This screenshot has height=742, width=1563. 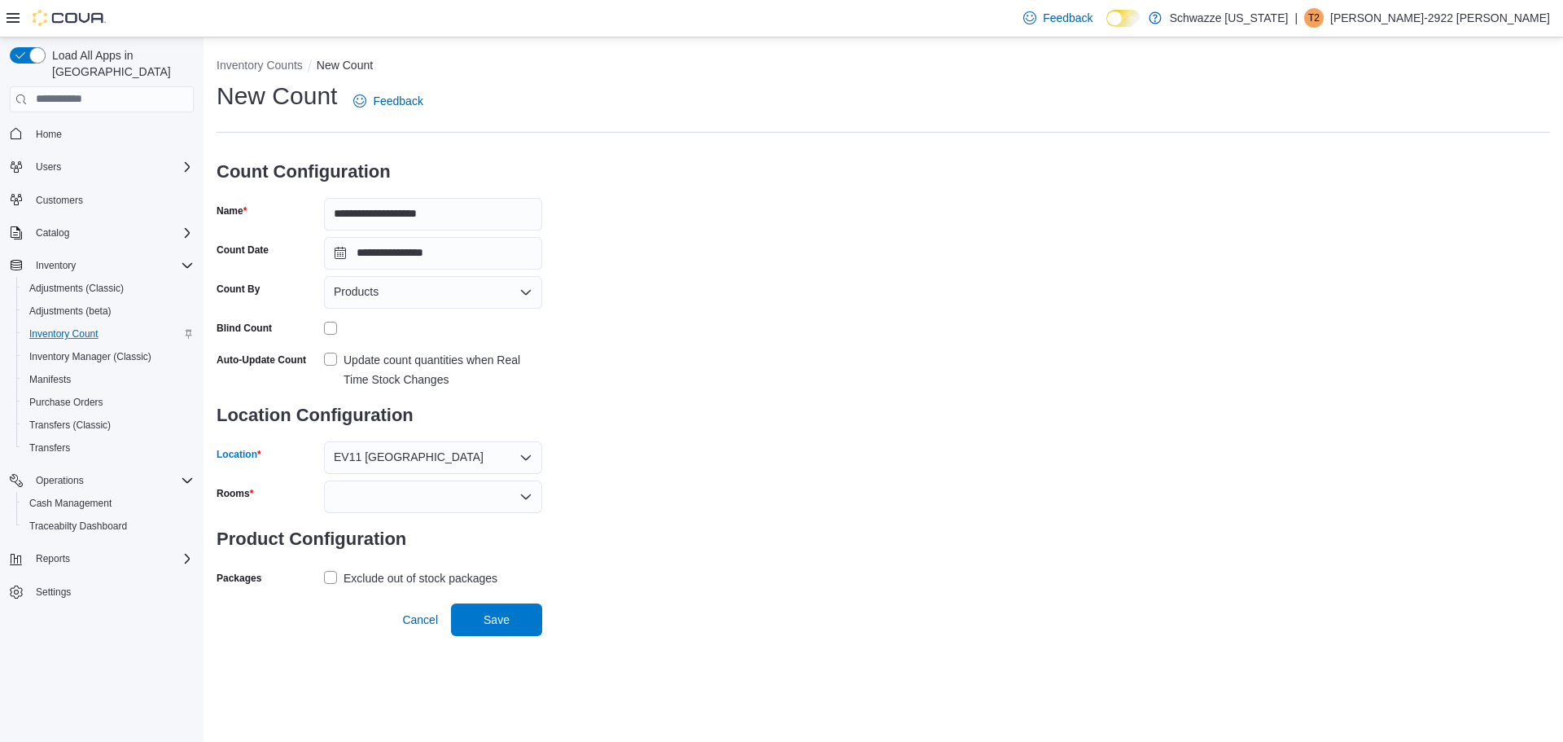 What do you see at coordinates (49, 134) in the screenshot?
I see `a: Home` at bounding box center [49, 134].